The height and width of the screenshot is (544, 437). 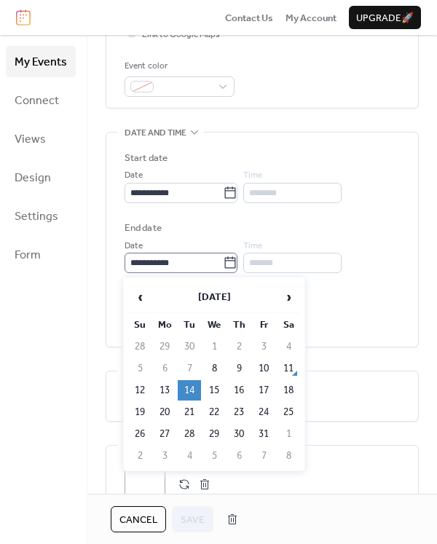 What do you see at coordinates (41, 61) in the screenshot?
I see `a: My Events` at bounding box center [41, 61].